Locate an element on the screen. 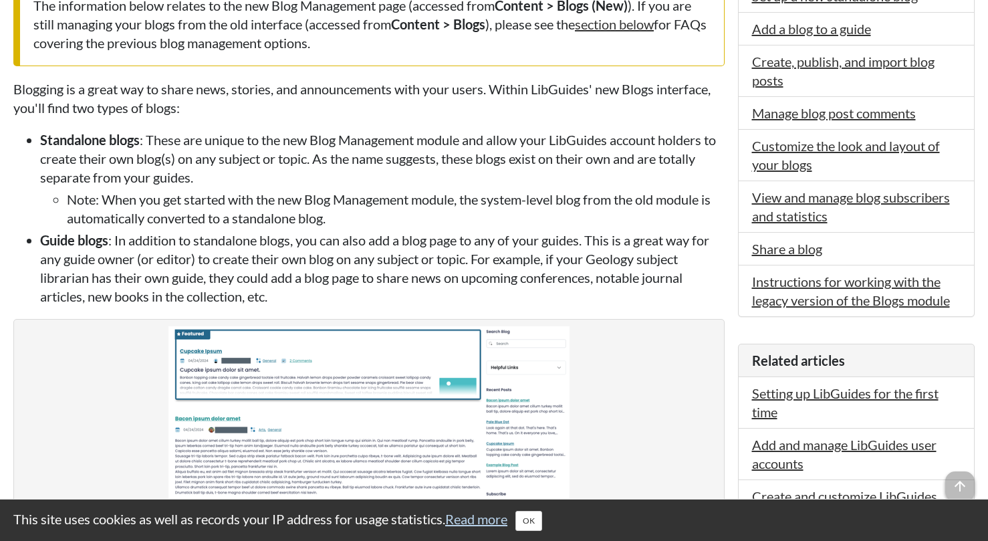 Image resolution: width=988 pixels, height=541 pixels. a: Setting up LibGuides for the first time is located at coordinates (845, 402).